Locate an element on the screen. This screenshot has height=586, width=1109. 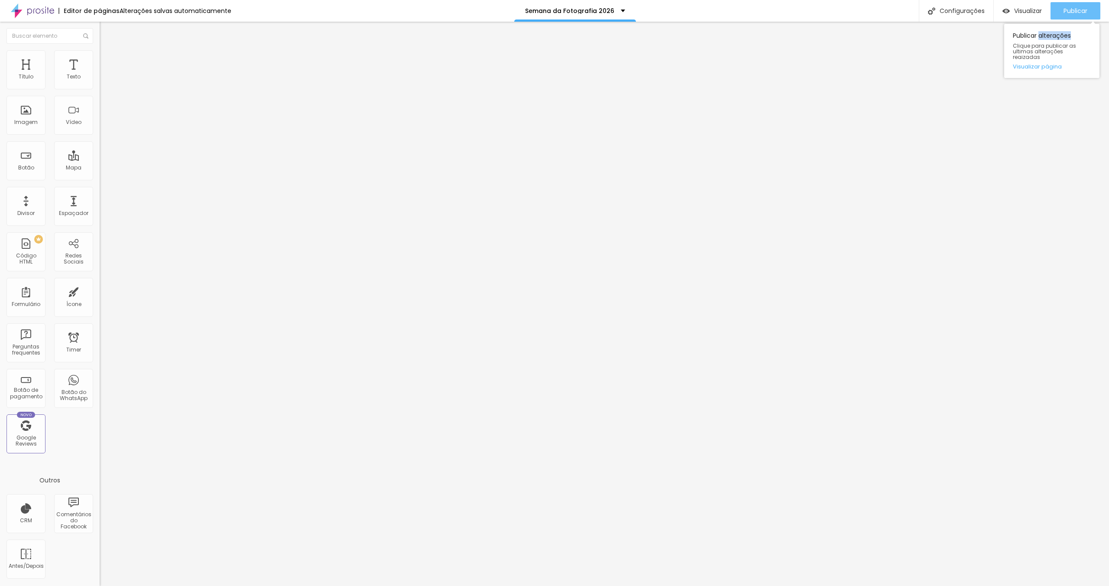
a: Visualizar página is located at coordinates (1052, 66).